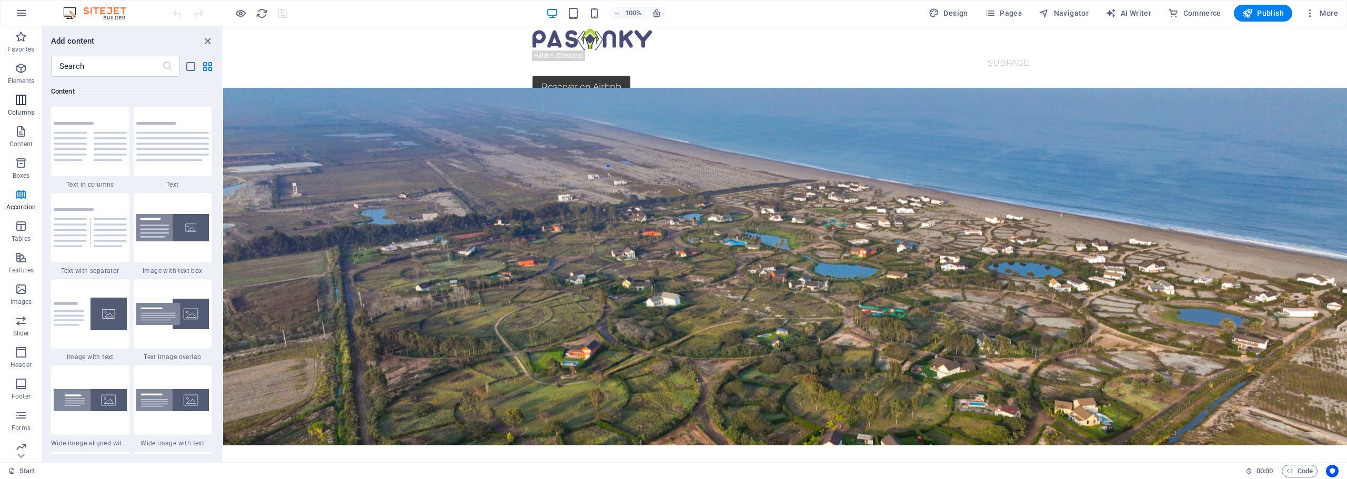 The width and height of the screenshot is (1347, 479). I want to click on button: Publish, so click(1262, 13).